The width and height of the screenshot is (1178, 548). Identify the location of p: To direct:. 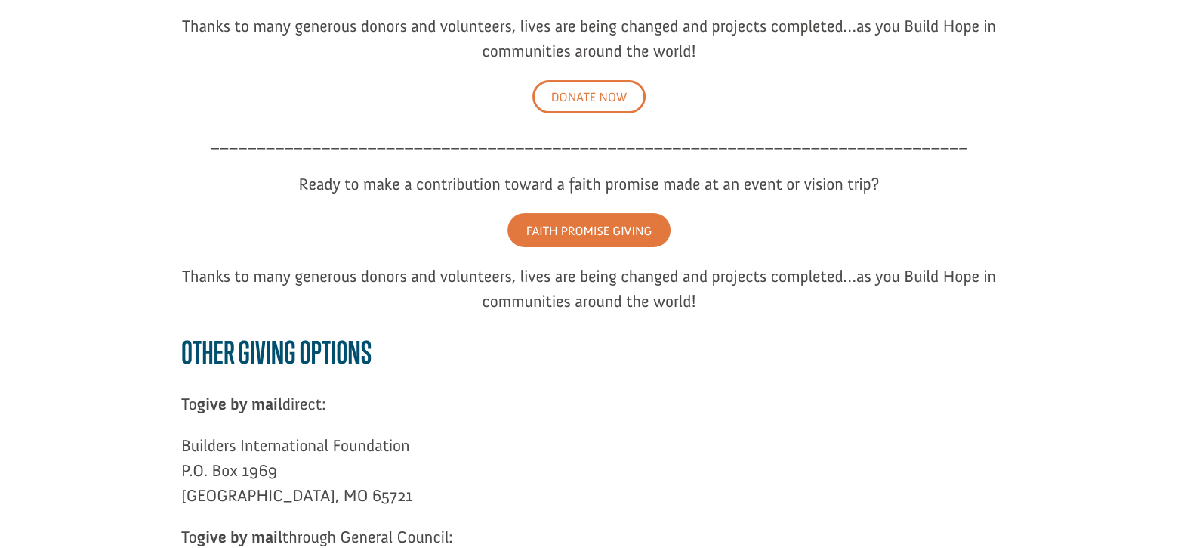
(589, 412).